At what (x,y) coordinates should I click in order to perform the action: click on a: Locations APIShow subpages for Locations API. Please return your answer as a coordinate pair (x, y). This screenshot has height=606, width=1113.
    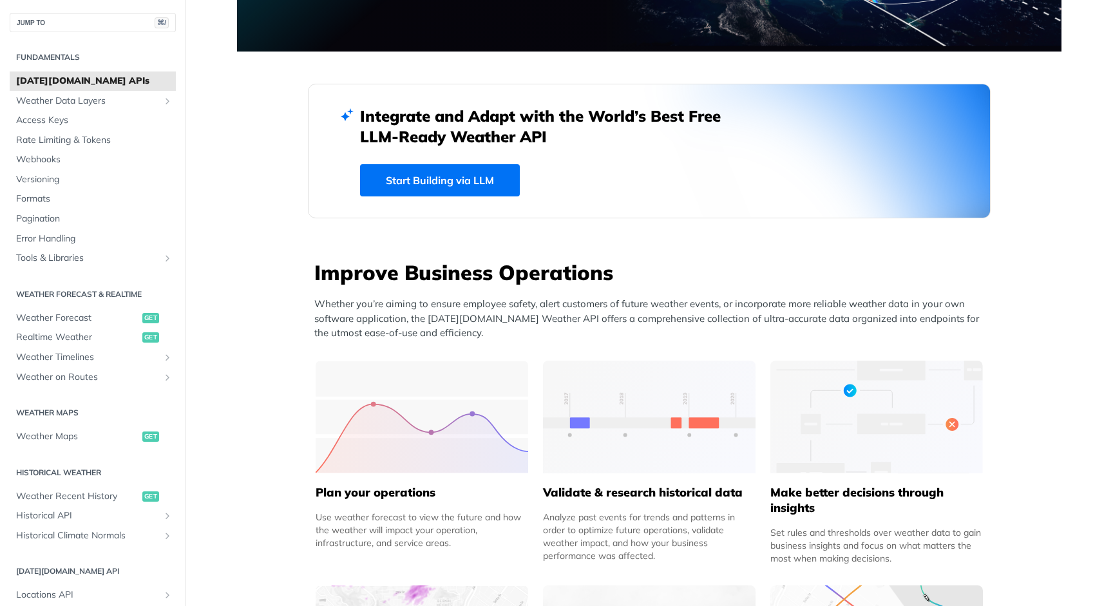
    Looking at the image, I should click on (93, 595).